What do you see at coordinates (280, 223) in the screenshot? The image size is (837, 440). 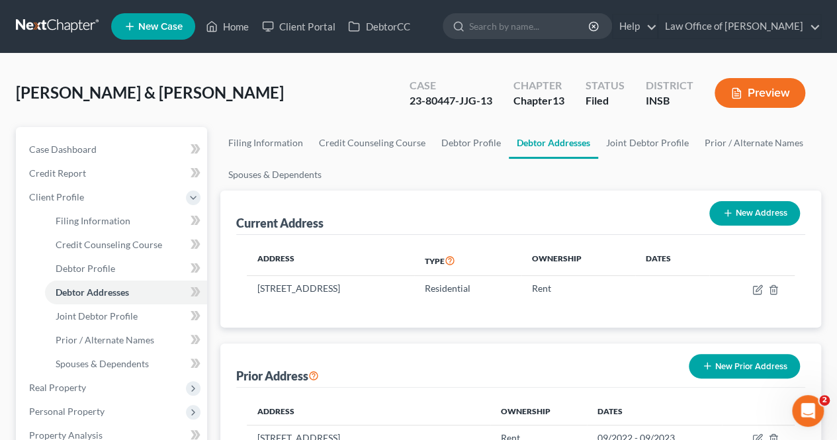 I see `div: Current Address` at bounding box center [280, 223].